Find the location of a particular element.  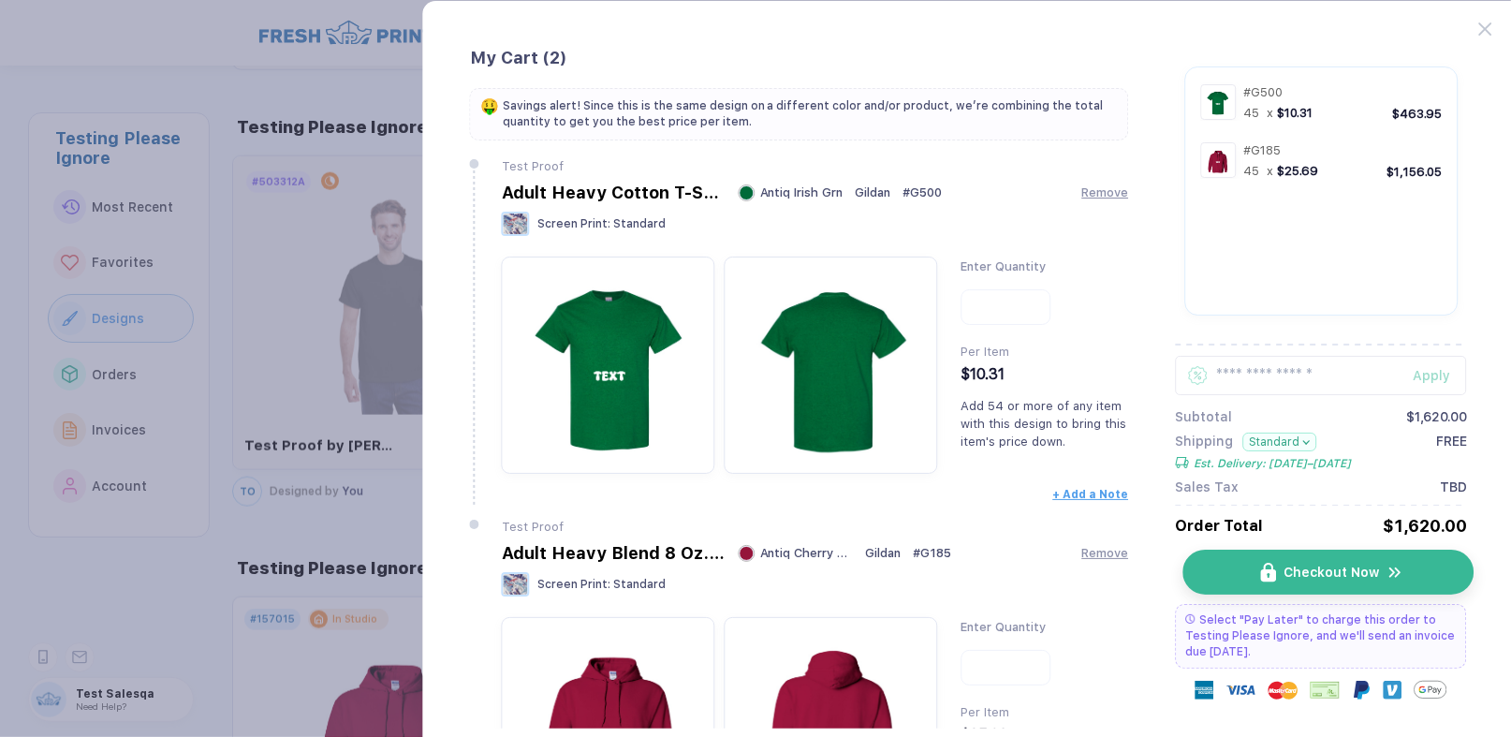

span: + Add a Note is located at coordinates (1090, 494).